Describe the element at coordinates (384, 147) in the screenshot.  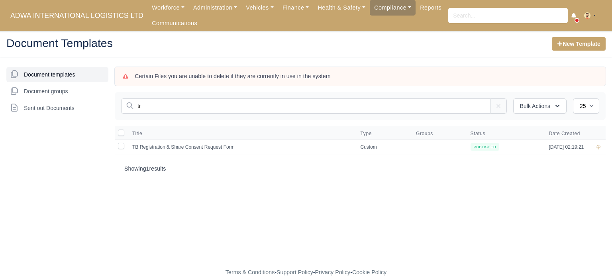
I see `td: Custom` at that location.